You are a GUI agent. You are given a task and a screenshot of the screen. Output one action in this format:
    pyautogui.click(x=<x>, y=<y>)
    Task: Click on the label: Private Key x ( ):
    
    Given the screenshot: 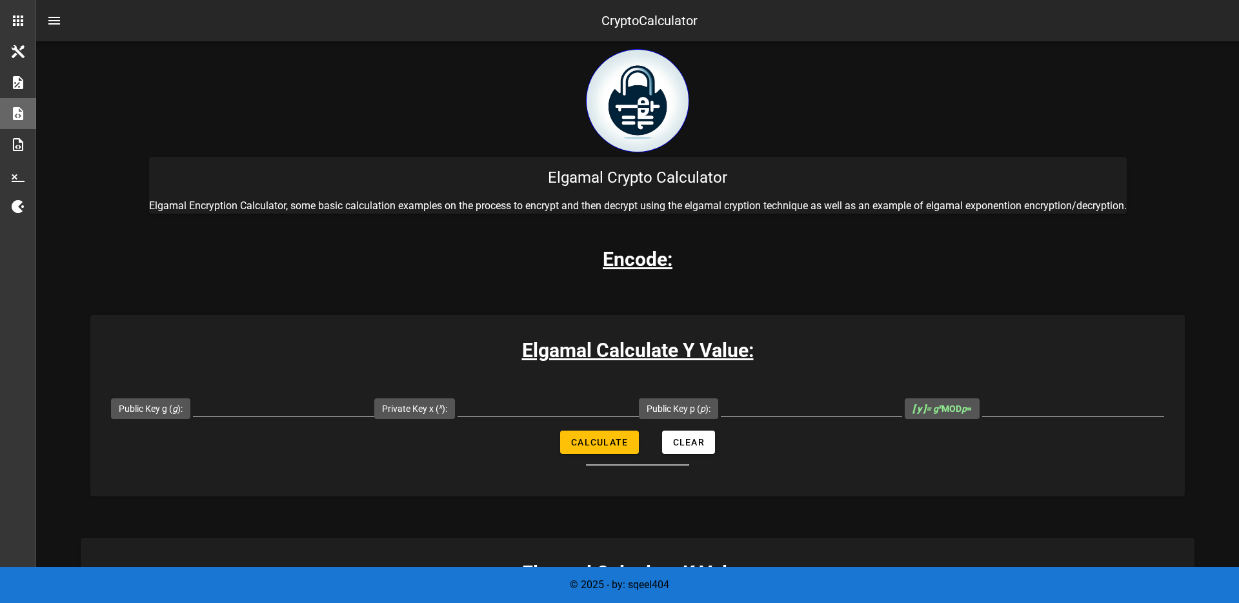 What is the action you would take?
    pyautogui.click(x=414, y=408)
    